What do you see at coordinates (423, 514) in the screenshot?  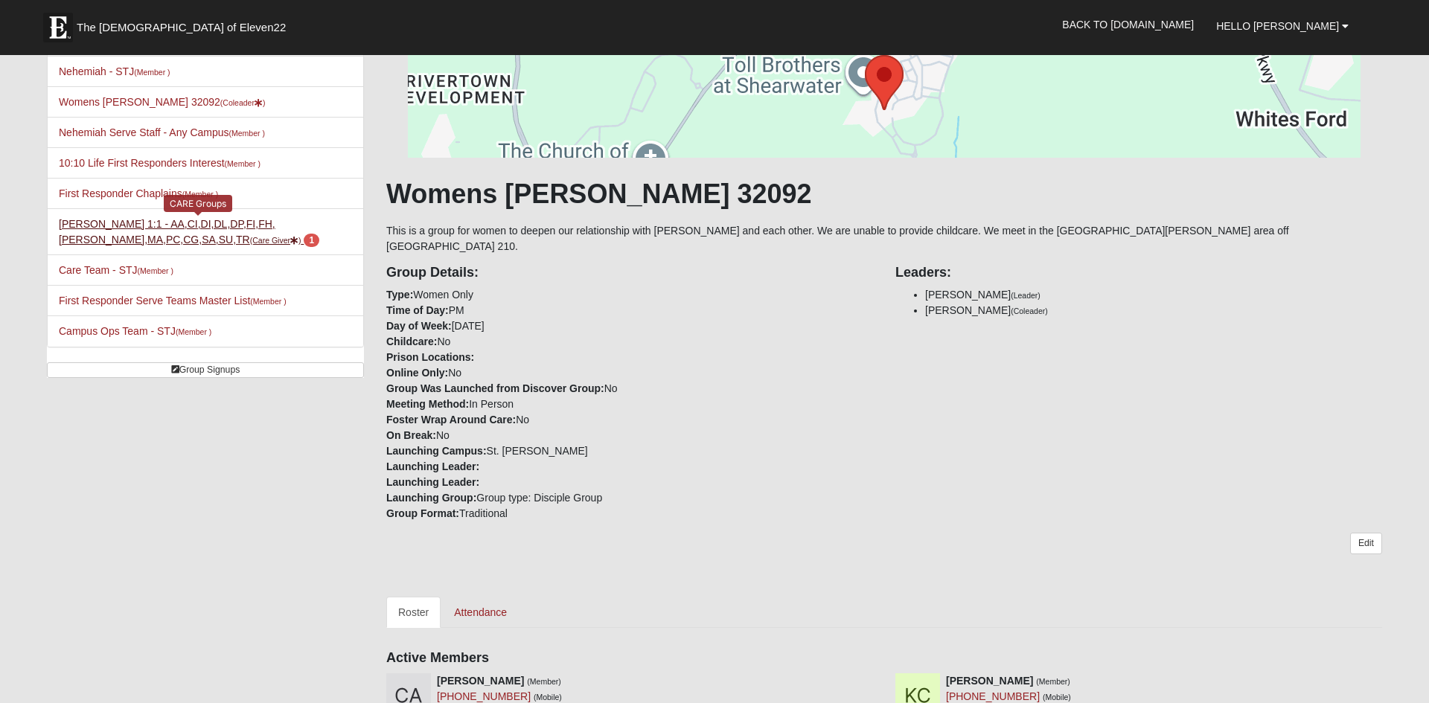 I see `strong: Group Format:` at bounding box center [423, 514].